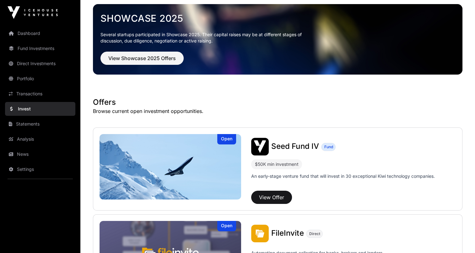 The image size is (475, 253). What do you see at coordinates (278, 39) in the screenshot?
I see `img: Showcase 2025` at bounding box center [278, 39].